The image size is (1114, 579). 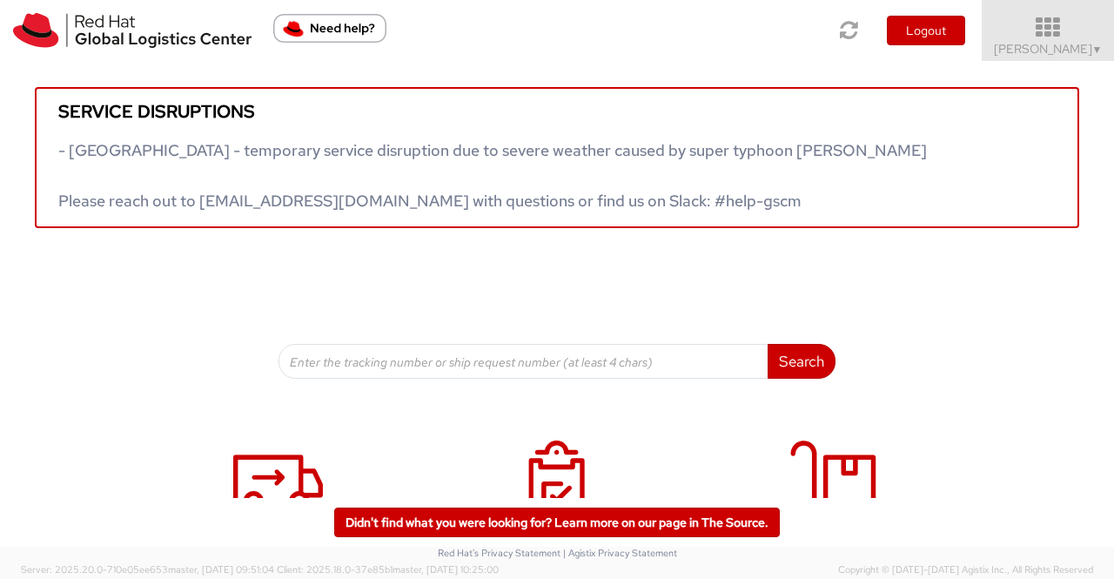 I want to click on button: Need help?, so click(x=330, y=28).